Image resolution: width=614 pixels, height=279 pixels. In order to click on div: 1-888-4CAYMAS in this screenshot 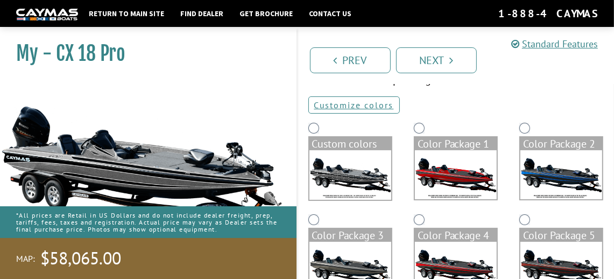, I will do `click(547, 13)`.